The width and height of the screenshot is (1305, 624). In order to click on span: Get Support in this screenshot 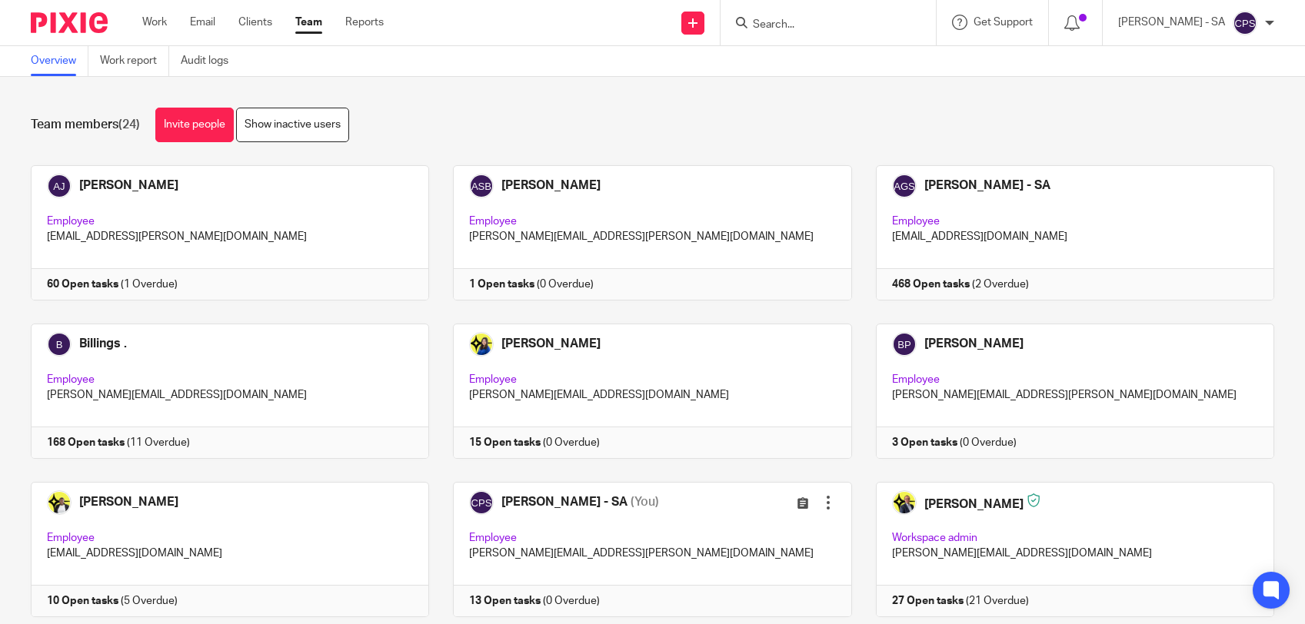, I will do `click(1003, 22)`.